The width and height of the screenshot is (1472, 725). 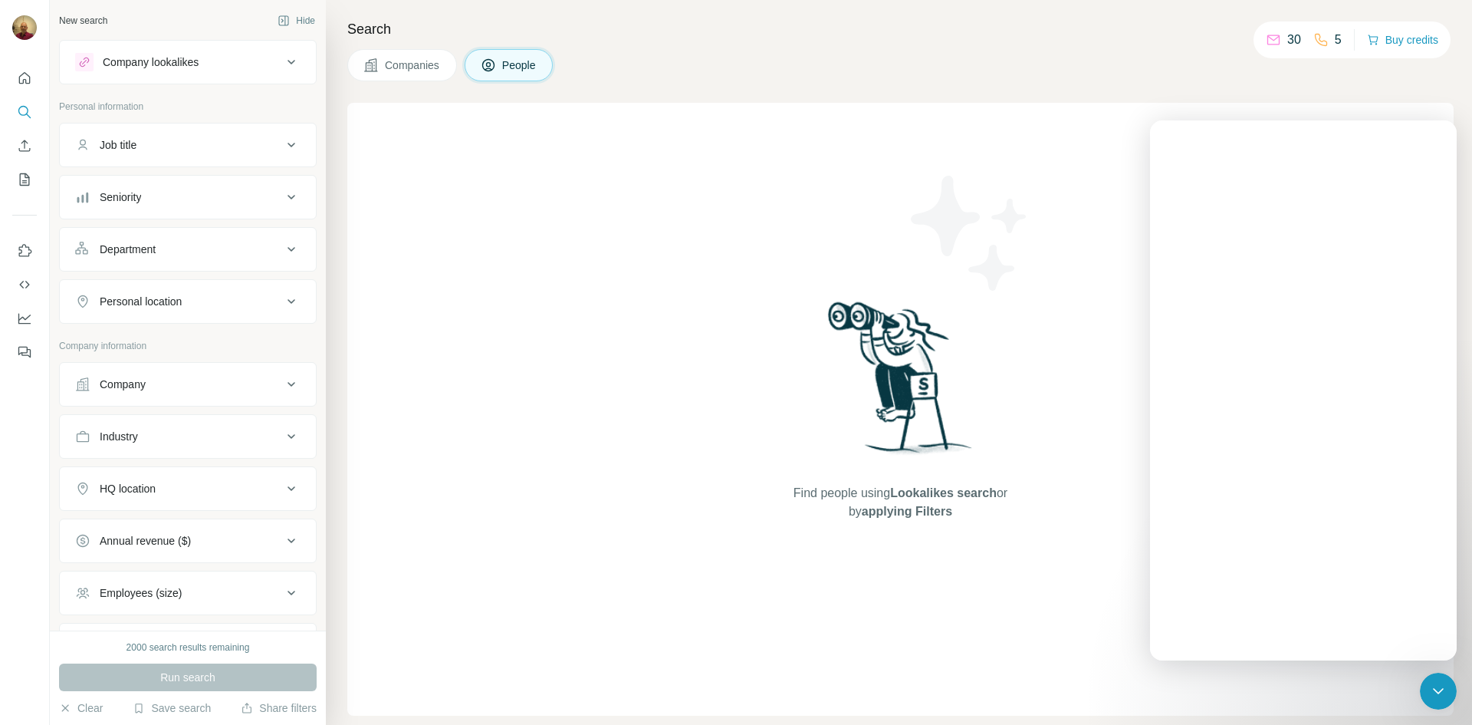 I want to click on p: 30, so click(x=1294, y=40).